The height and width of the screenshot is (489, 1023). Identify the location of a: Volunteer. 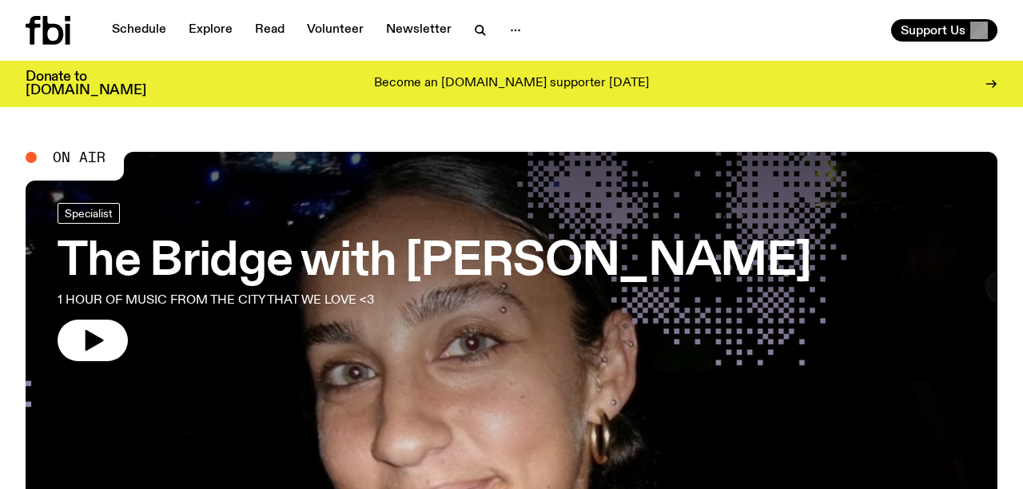
(335, 30).